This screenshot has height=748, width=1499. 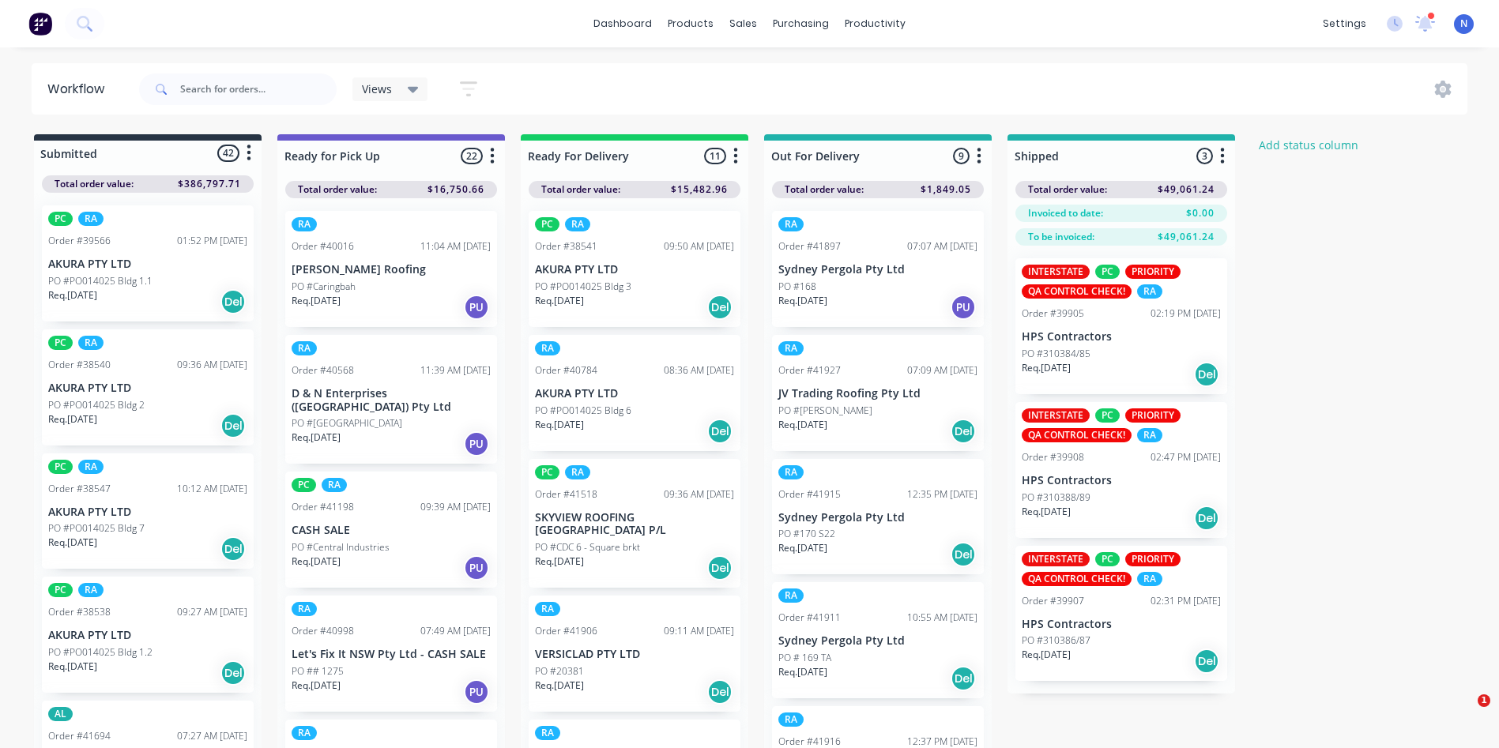 I want to click on span: $49,061.24, so click(x=1186, y=237).